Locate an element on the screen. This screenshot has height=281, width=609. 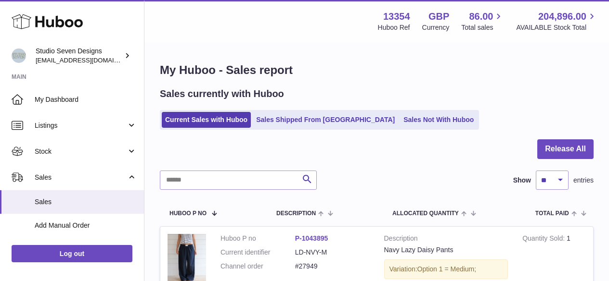
strong: GBP is located at coordinates (438, 16).